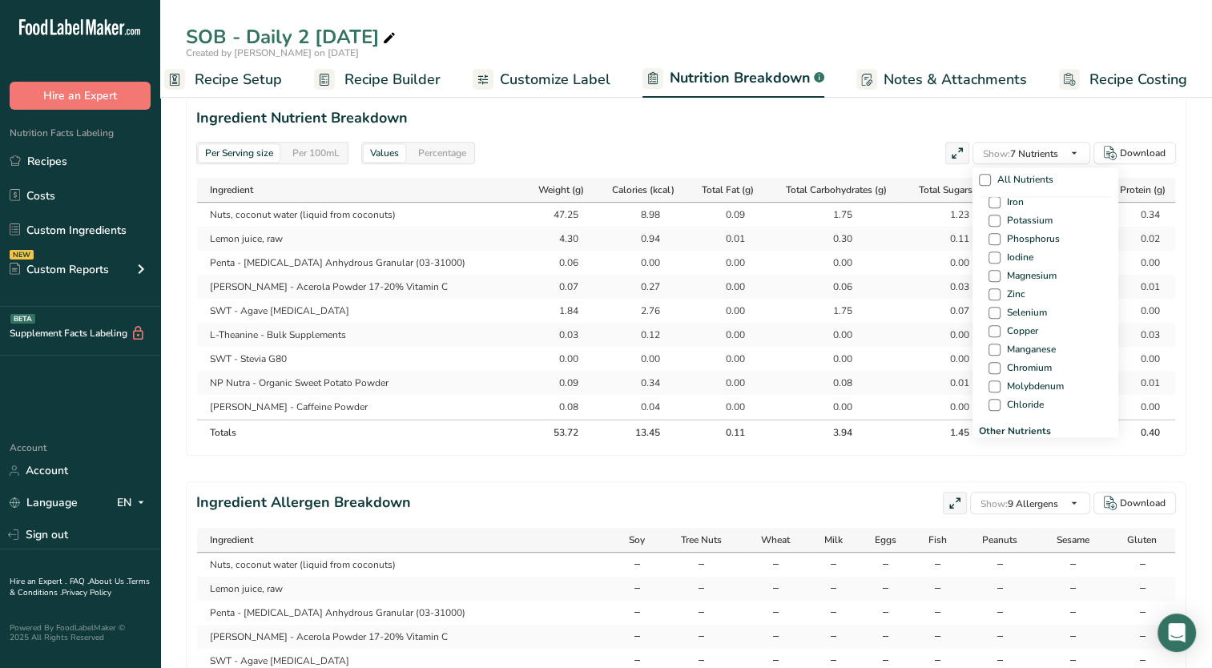 The image size is (1212, 668). I want to click on div: 0.06, so click(558, 263).